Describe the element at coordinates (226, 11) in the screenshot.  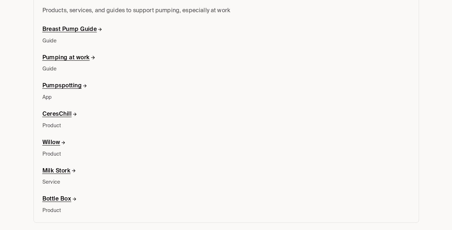
I see `p: Products, services, and guides to support pumping, especially at work` at that location.